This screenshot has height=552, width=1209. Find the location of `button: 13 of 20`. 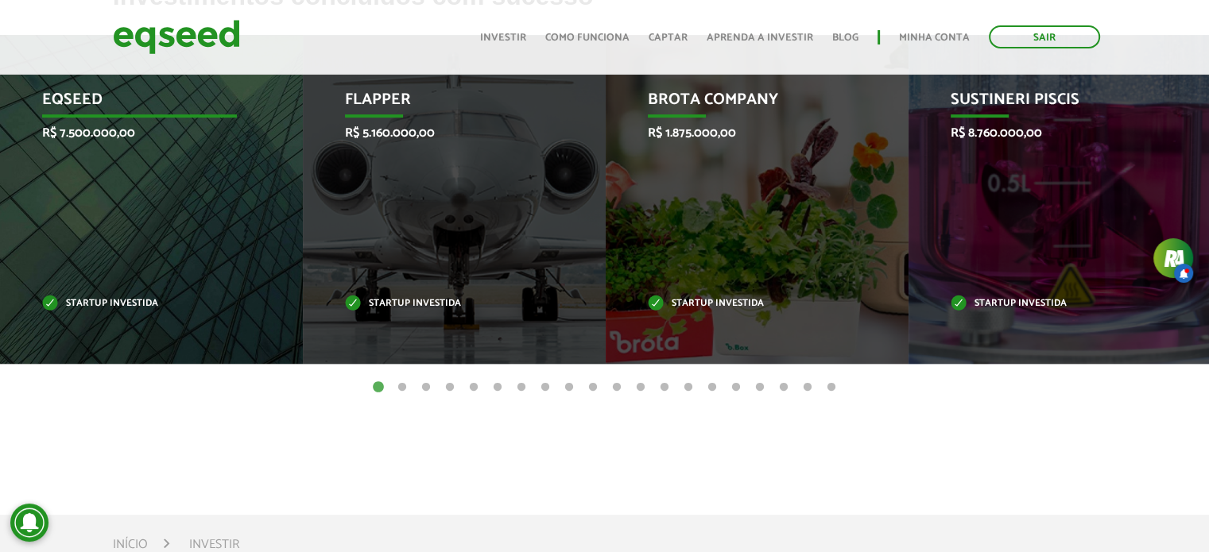

button: 13 of 20 is located at coordinates (664, 388).